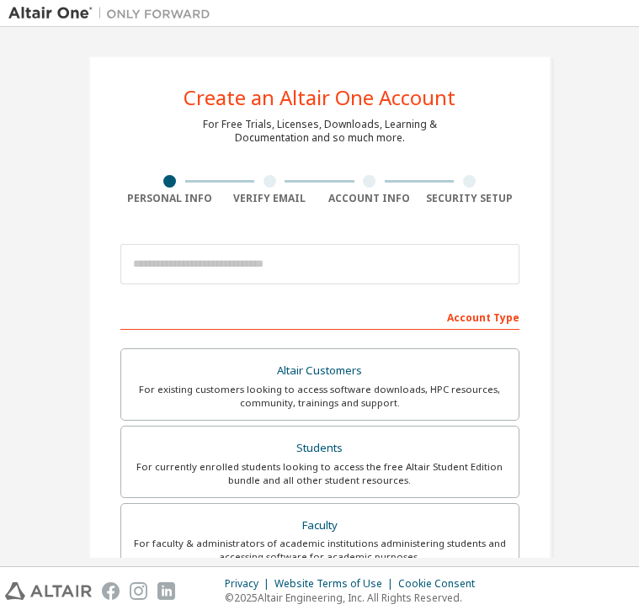 This screenshot has height=615, width=639. Describe the element at coordinates (354, 598) in the screenshot. I see `p: © 2025 Altair Engineering, Inc. All Rights Reserved.` at that location.